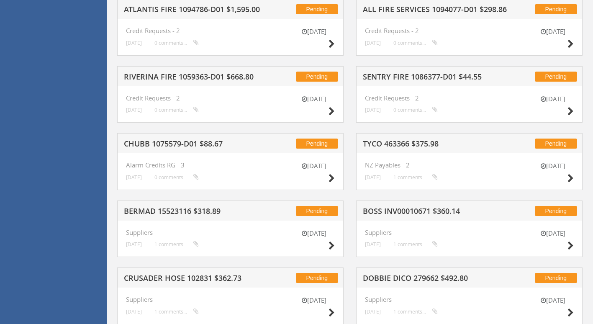 This screenshot has height=324, width=593. What do you see at coordinates (198, 279) in the screenshot?
I see `h5: CRUSADER HOSE 102831 $362.73` at bounding box center [198, 279].